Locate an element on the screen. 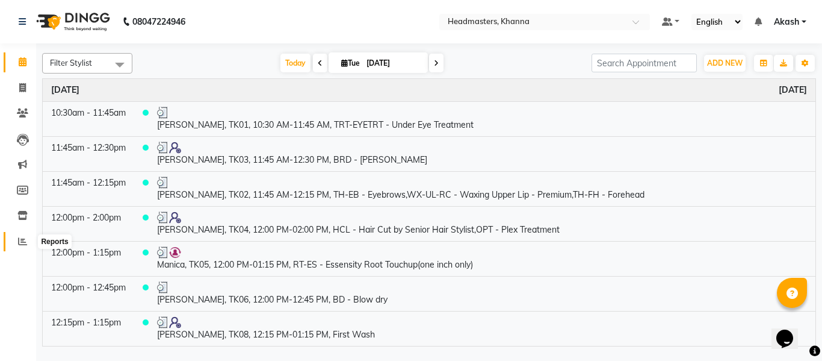 The width and height of the screenshot is (822, 361). button: ADD NEW is located at coordinates (725, 63).